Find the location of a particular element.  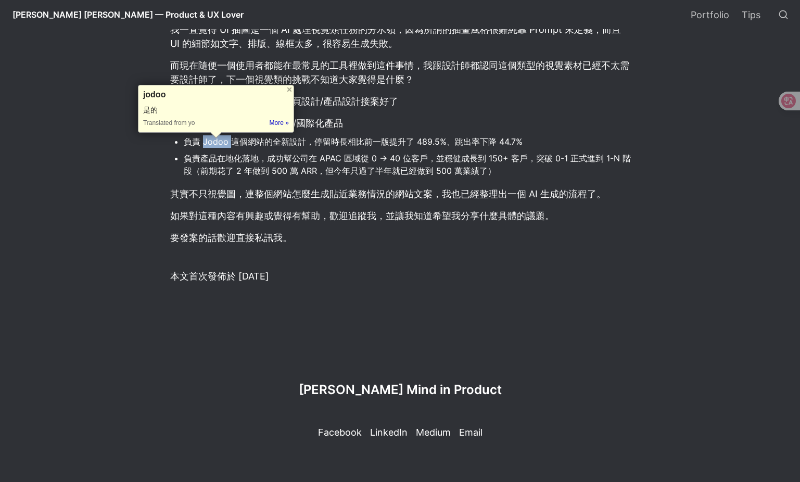

p: Email is located at coordinates (470, 432).